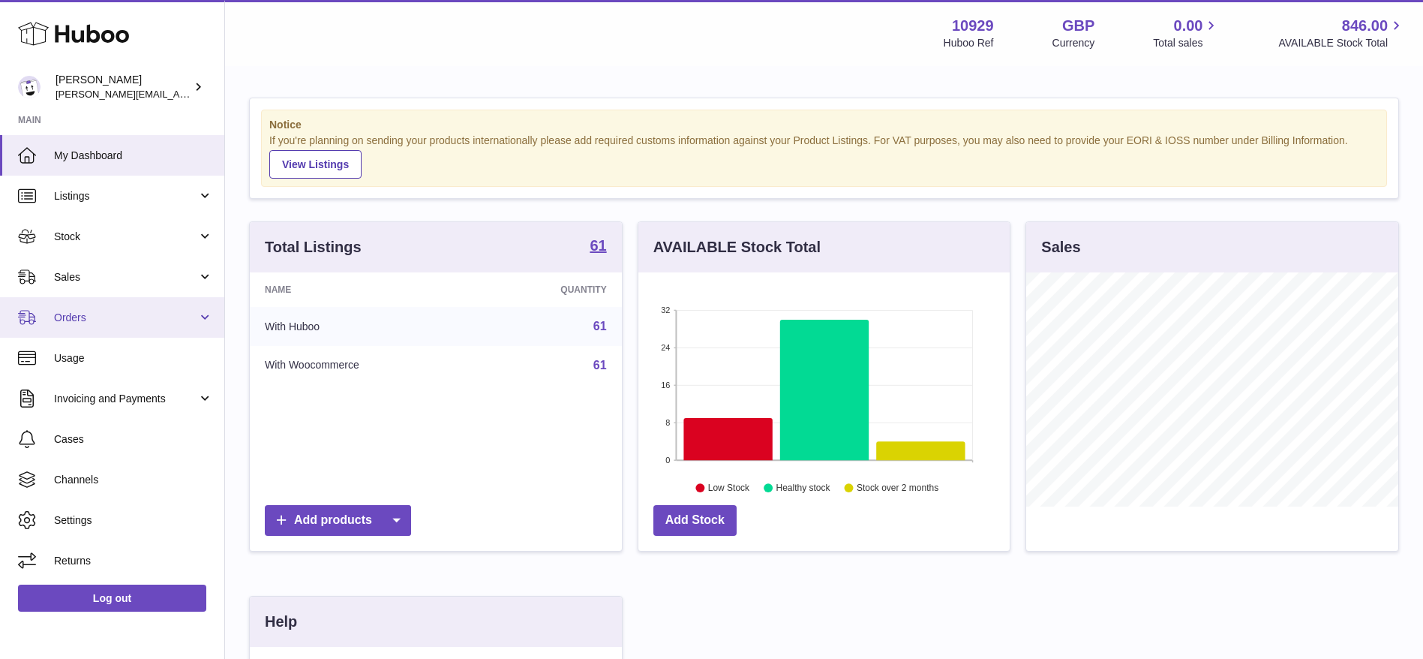  Describe the element at coordinates (1186, 43) in the screenshot. I see `span: Total sales` at that location.